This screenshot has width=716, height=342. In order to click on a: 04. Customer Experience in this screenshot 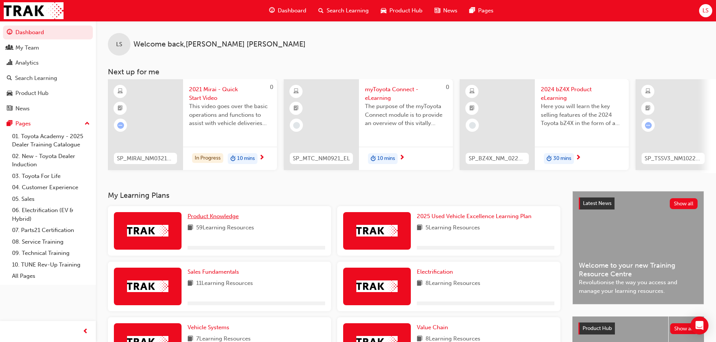, I will do `click(51, 188)`.